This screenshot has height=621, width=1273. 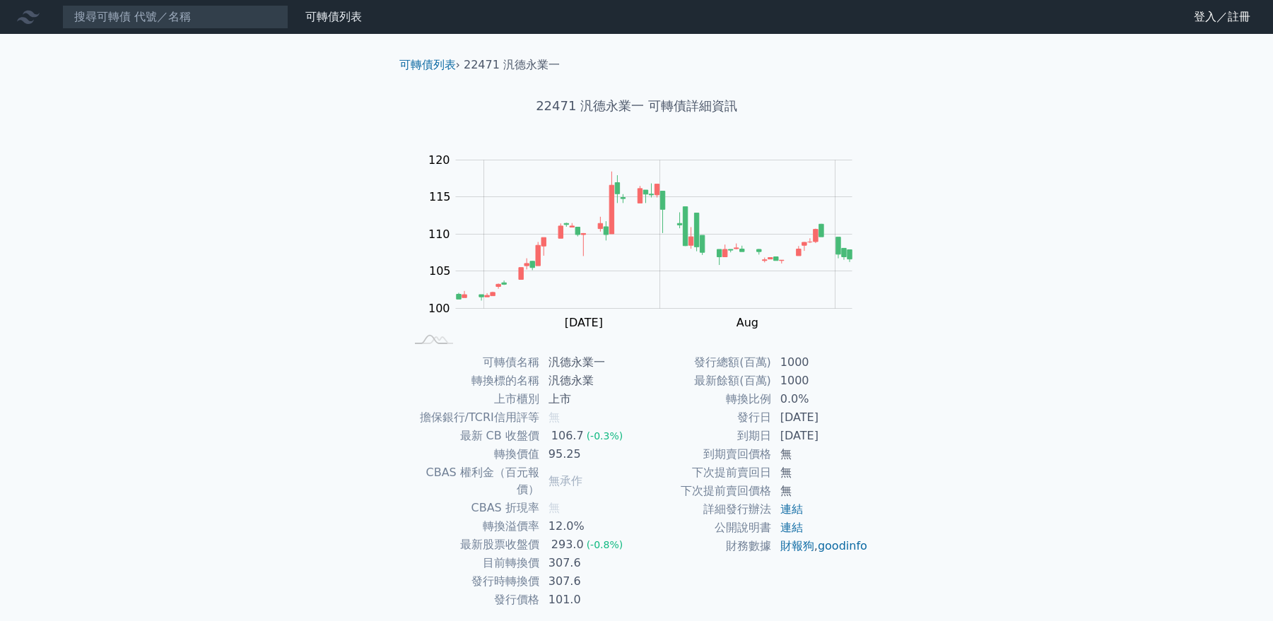 I want to click on td: 上市櫃別, so click(x=472, y=399).